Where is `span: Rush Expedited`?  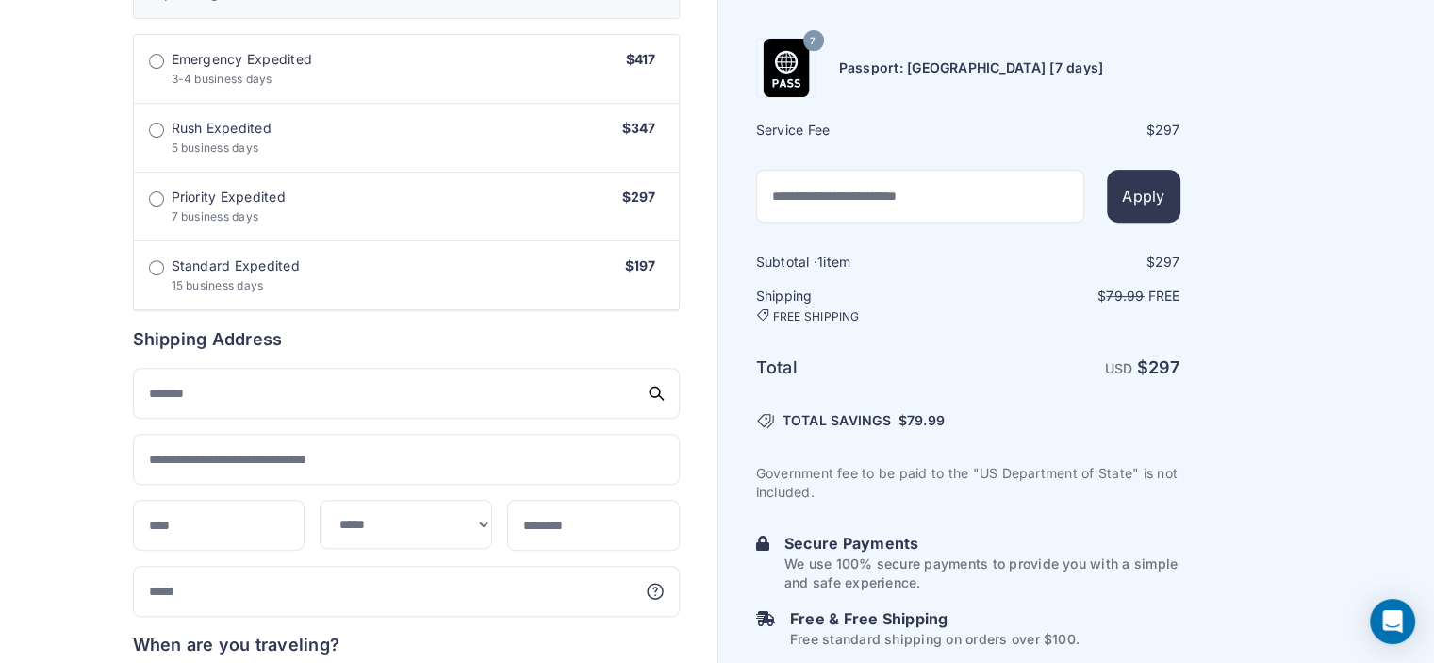 span: Rush Expedited is located at coordinates (222, 128).